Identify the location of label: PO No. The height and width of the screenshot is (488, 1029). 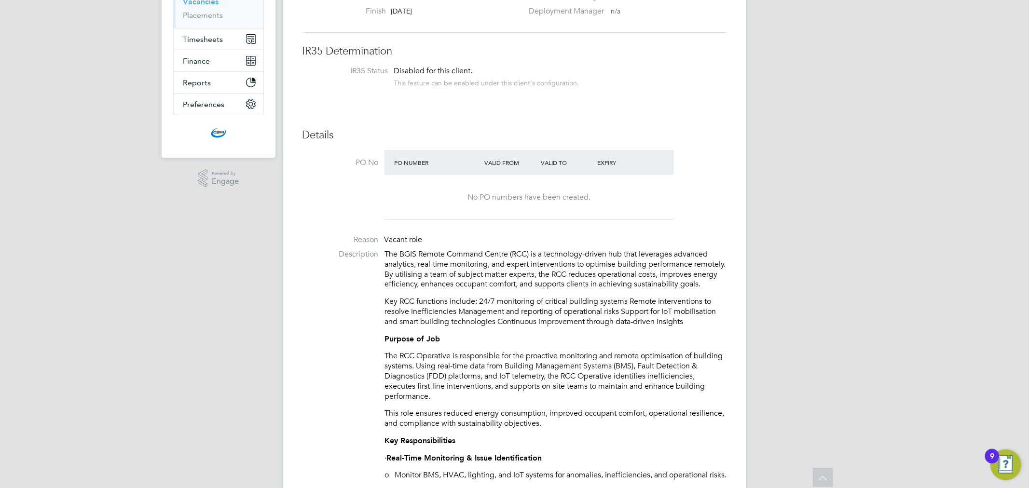
(341, 163).